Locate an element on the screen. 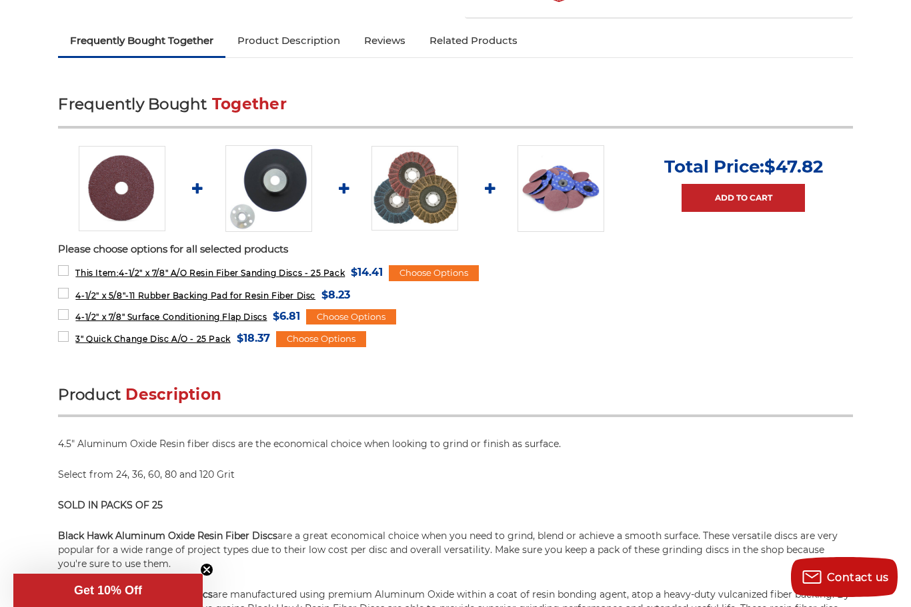 The height and width of the screenshot is (607, 911). img: 4.5 inch resin fiber disc is located at coordinates (122, 189).